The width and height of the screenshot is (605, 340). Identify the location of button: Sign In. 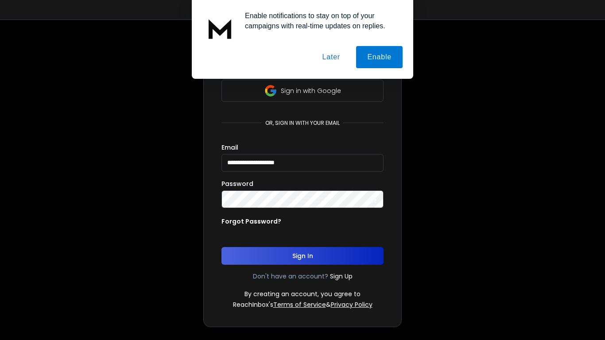
(303, 256).